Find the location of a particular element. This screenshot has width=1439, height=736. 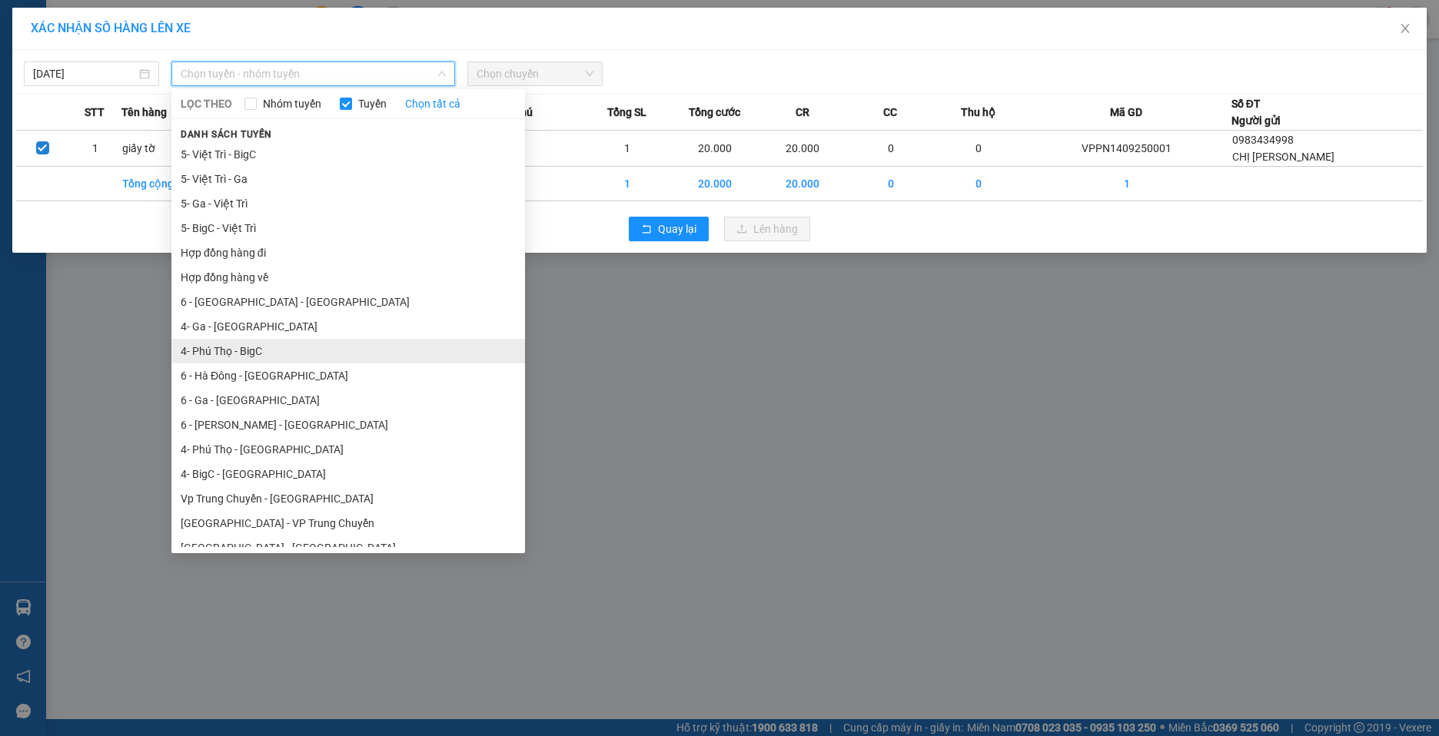

span: down is located at coordinates (442, 74).